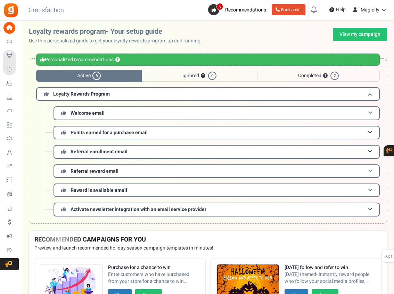 The width and height of the screenshot is (394, 294). I want to click on div: Personalized recommendations, so click(208, 59).